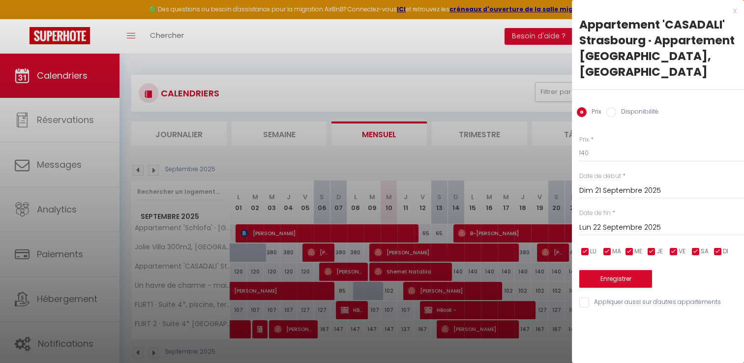  What do you see at coordinates (615, 279) in the screenshot?
I see `button: Enregistrer` at bounding box center [615, 279].